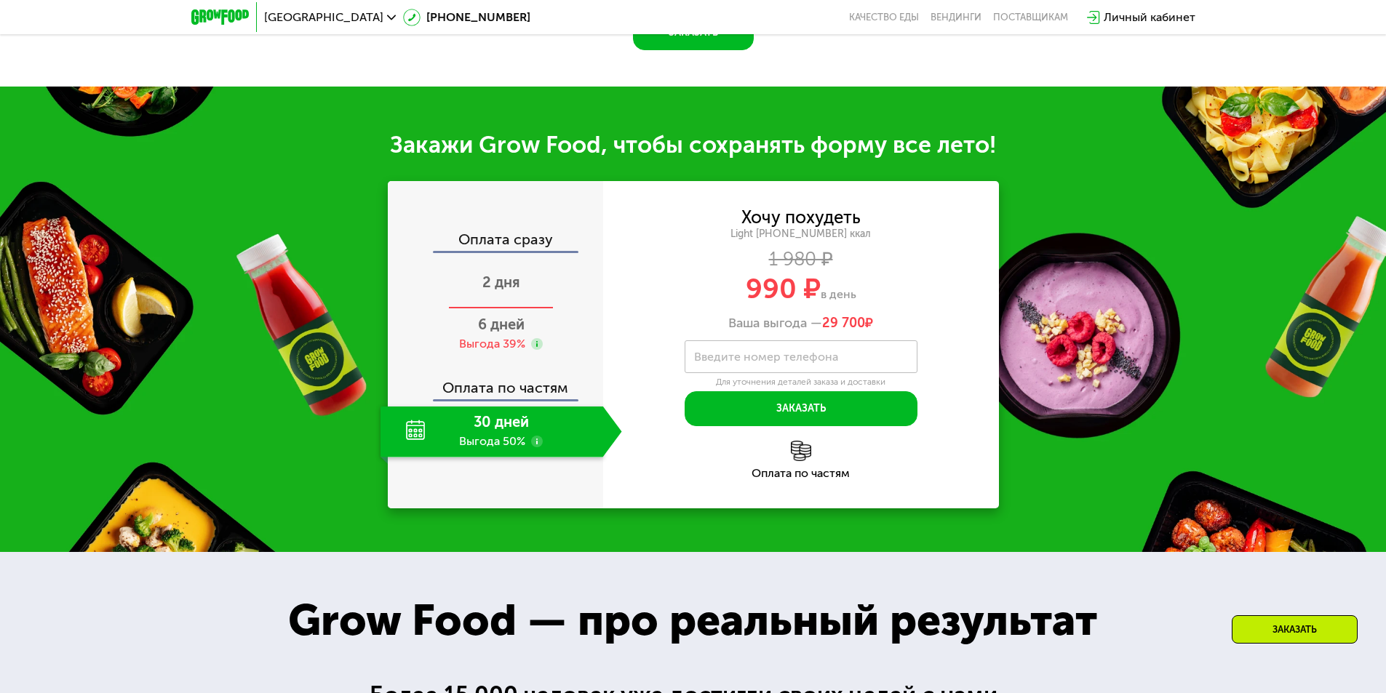 The height and width of the screenshot is (693, 1386). What do you see at coordinates (884, 17) in the screenshot?
I see `a: Качество еды` at bounding box center [884, 17].